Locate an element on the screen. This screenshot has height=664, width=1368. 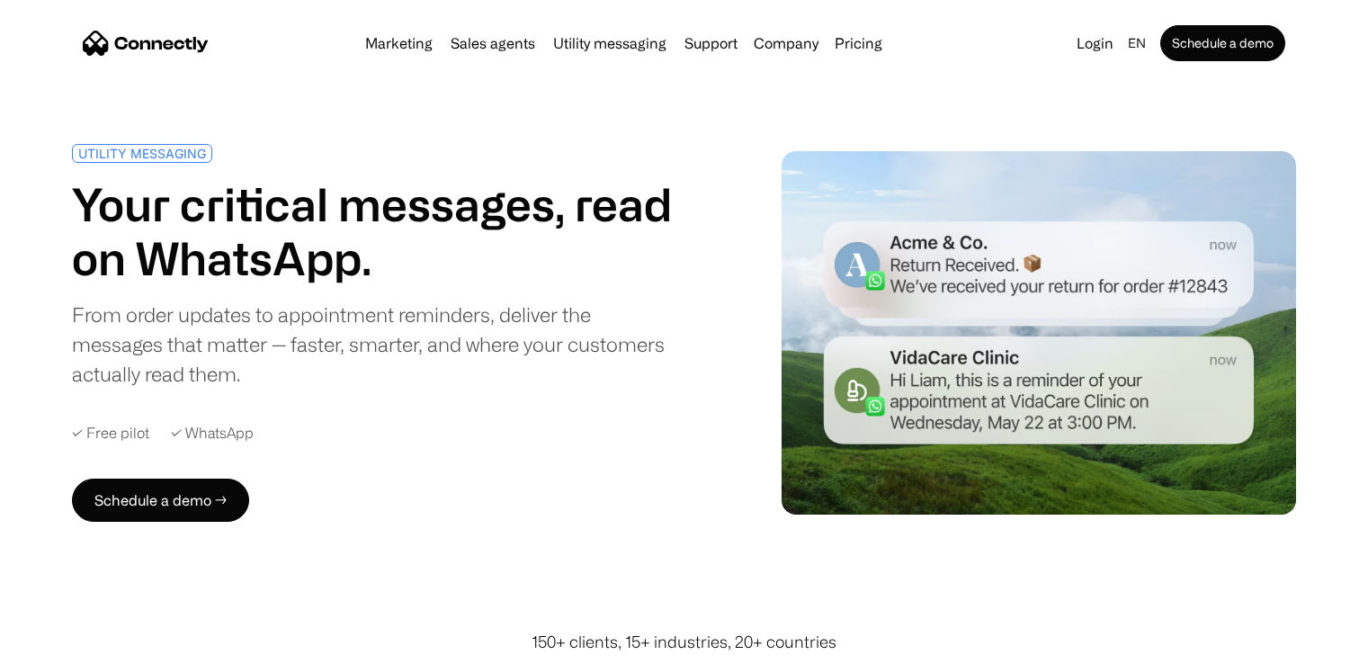
div: 150+ clients, 15+ industries, 20+ countries is located at coordinates (683, 641).